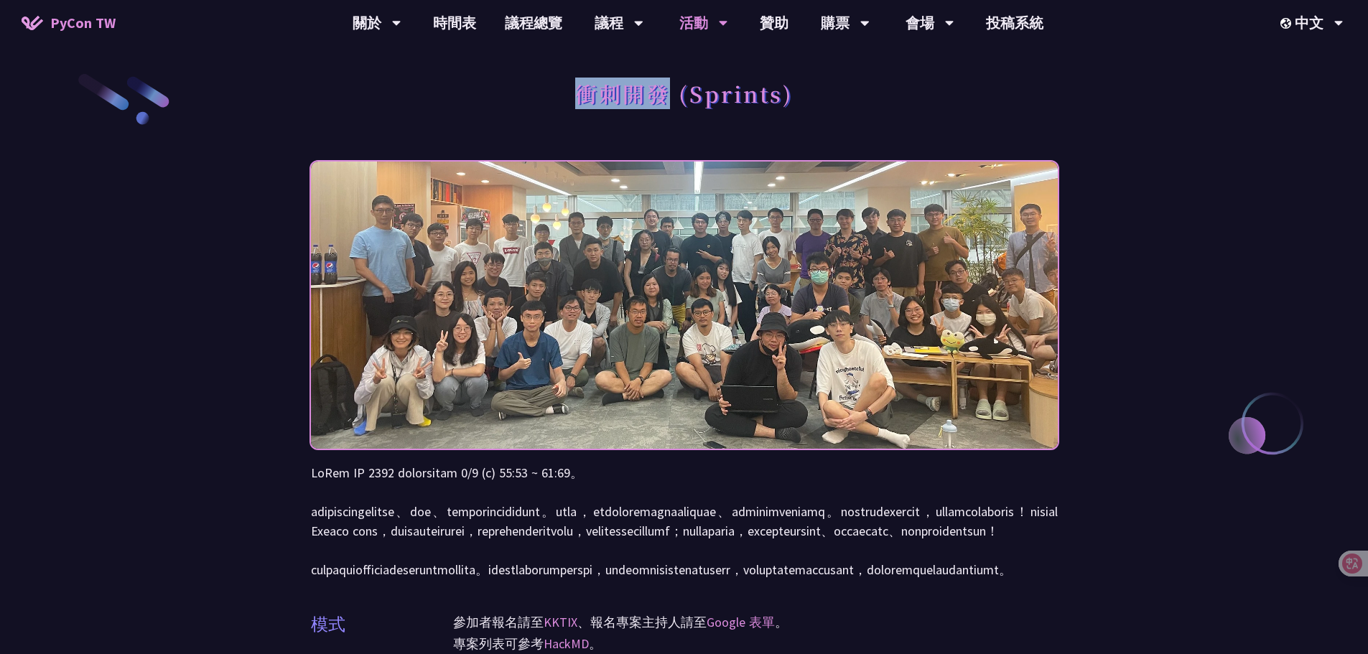 The image size is (1368, 654). What do you see at coordinates (685, 522) in the screenshot?
I see `p: LoRem IP 2392 dolorsitam 0/9 (c) 55:53 ~ 61:69。 adipiscingelitse、doe、temporincididunt。utla，etdolo...` at bounding box center [685, 522].